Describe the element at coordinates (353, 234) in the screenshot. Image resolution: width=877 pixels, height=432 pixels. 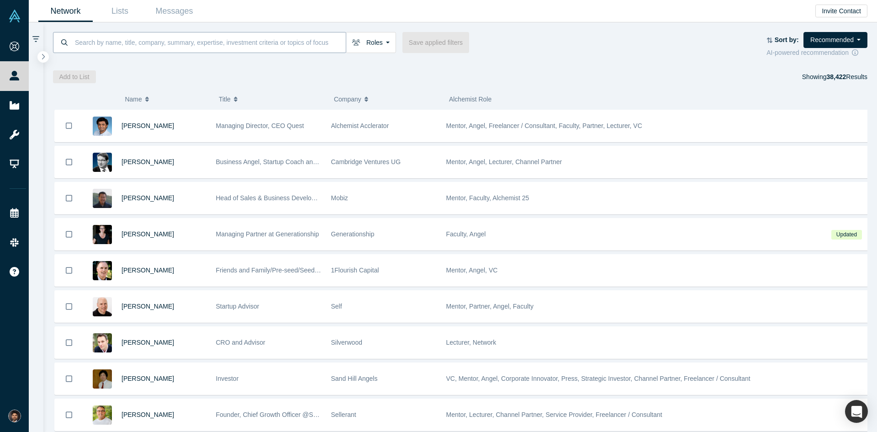
I see `span: Generationship` at that location.